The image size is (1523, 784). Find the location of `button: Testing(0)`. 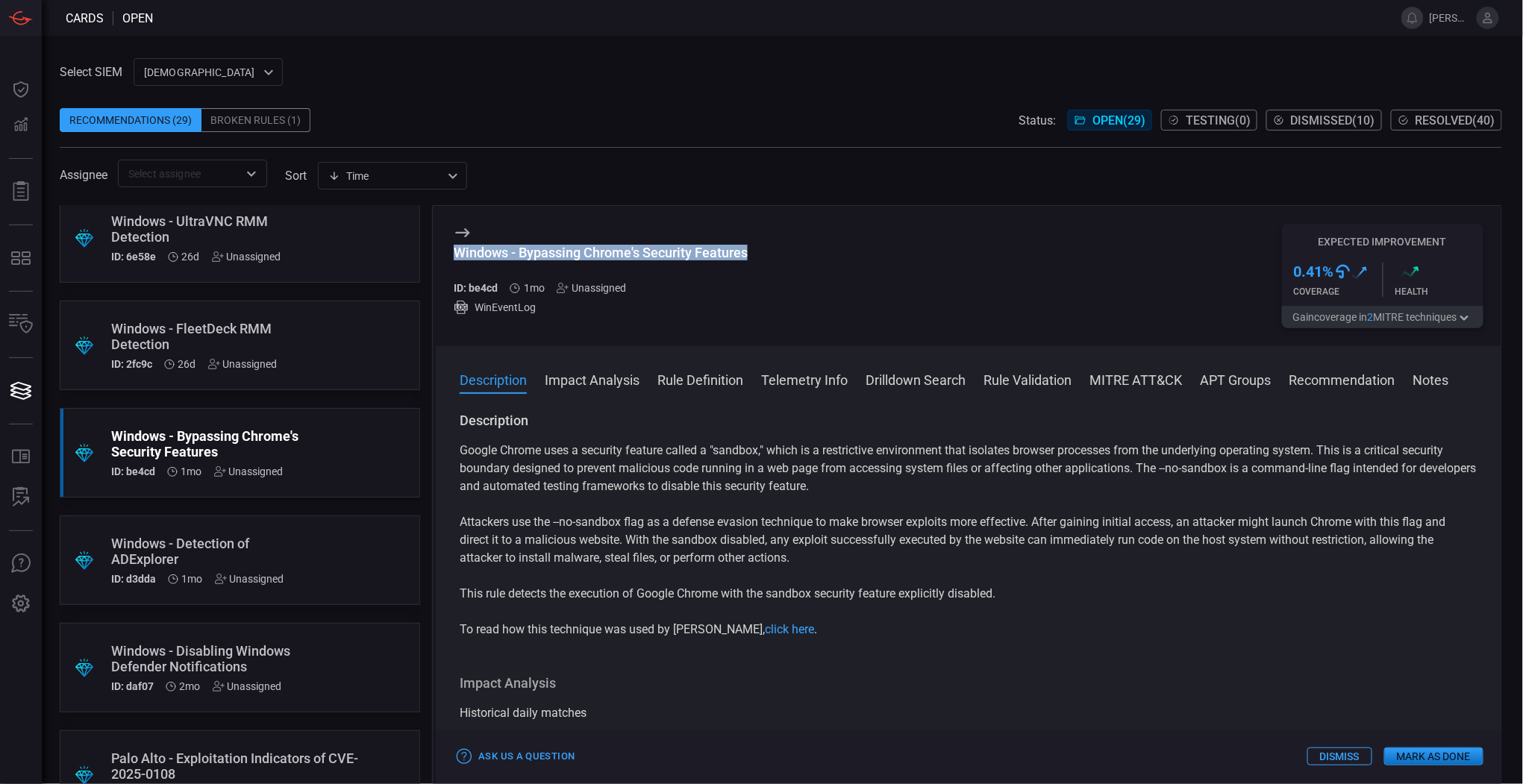

button: Testing(0) is located at coordinates (1209, 120).